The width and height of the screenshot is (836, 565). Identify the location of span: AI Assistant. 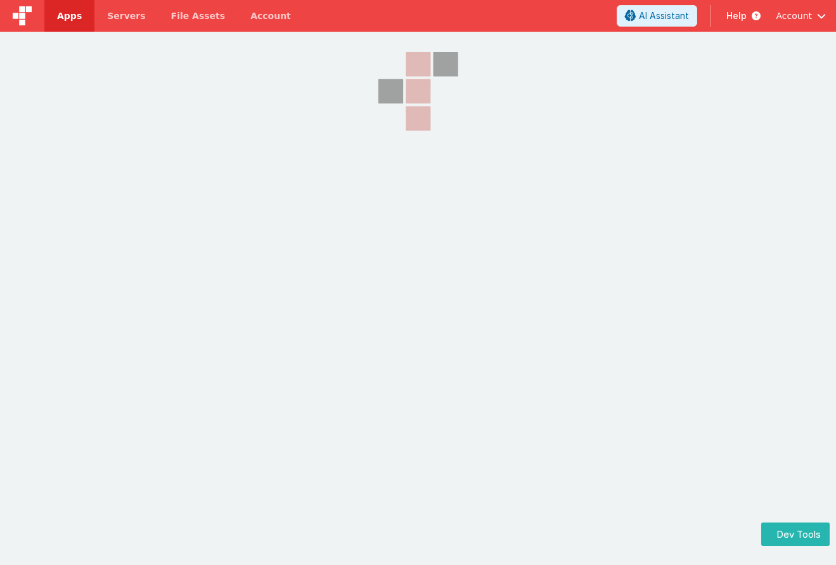
(664, 16).